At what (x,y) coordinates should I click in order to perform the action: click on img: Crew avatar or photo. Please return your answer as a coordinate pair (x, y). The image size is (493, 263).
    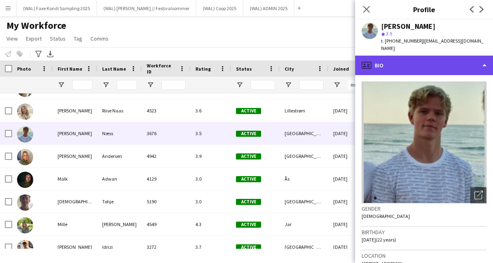
    Looking at the image, I should click on (424, 142).